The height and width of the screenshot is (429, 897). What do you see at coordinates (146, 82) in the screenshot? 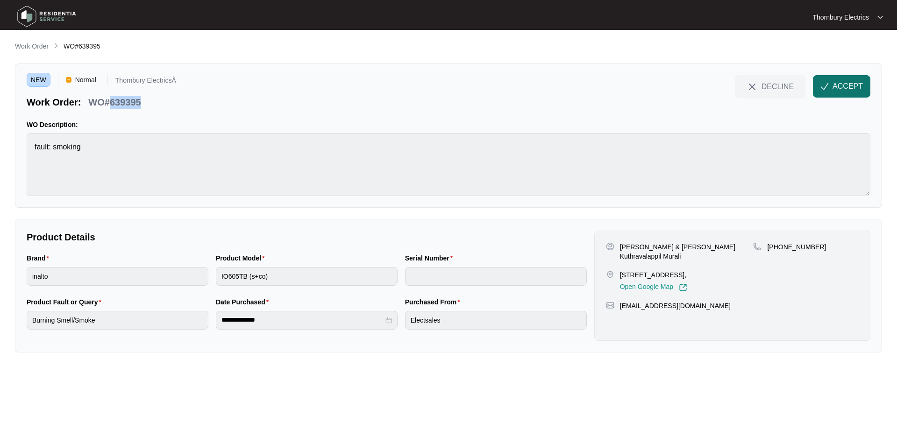
I see `p: Thornbury ElectricsÂ` at bounding box center [146, 82].